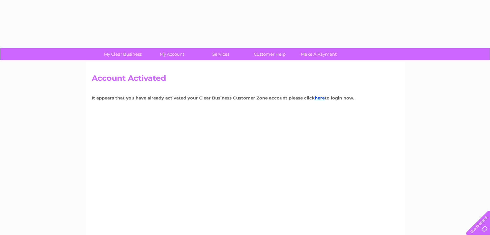 Image resolution: width=490 pixels, height=235 pixels. I want to click on a: Customer Help, so click(269, 54).